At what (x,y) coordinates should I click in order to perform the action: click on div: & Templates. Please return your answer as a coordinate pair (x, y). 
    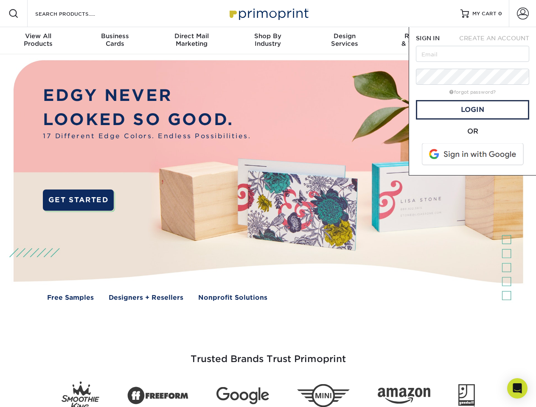
    Looking at the image, I should click on (421, 40).